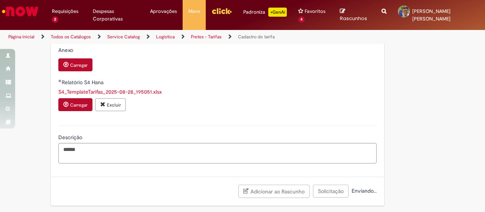  What do you see at coordinates (218, 153) in the screenshot?
I see `textarea: Descrição` at bounding box center [218, 153].